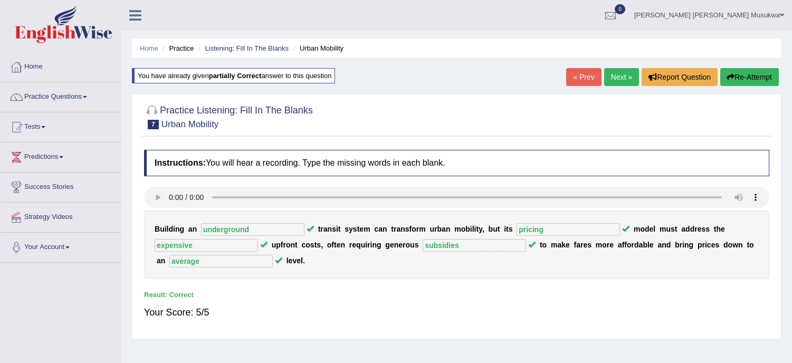  I want to click on h2: Practice Listening: Fill In The Blanks, so click(228, 116).